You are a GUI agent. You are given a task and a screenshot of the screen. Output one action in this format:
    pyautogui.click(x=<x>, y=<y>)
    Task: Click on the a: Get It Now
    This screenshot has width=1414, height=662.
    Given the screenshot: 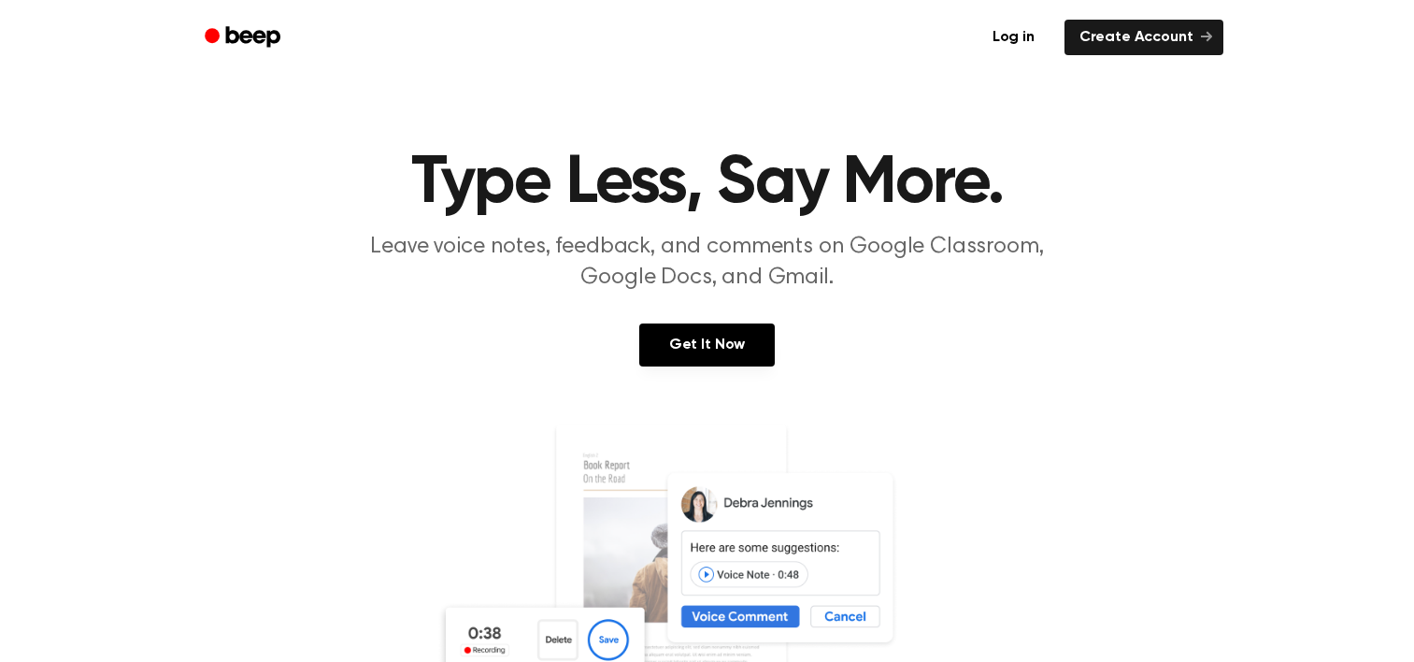 What is the action you would take?
    pyautogui.click(x=706, y=345)
    